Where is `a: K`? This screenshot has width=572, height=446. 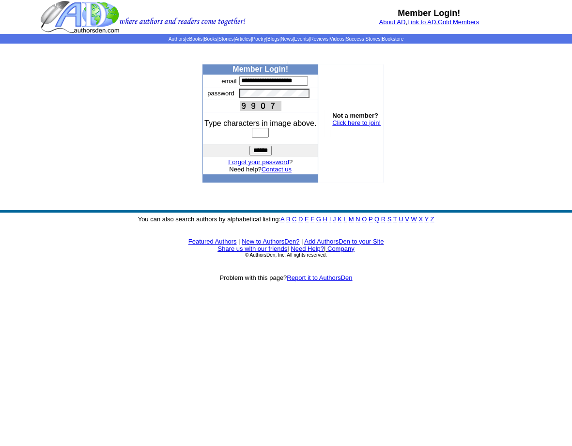 a: K is located at coordinates (339, 219).